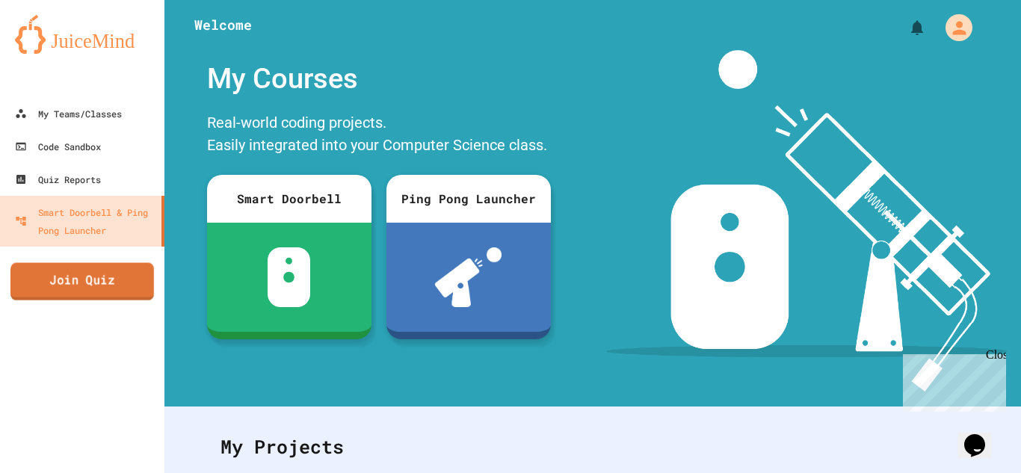 The height and width of the screenshot is (473, 1021). What do you see at coordinates (85, 221) in the screenshot?
I see `div: Smart Doorbell & Ping Pong Launcher` at bounding box center [85, 221].